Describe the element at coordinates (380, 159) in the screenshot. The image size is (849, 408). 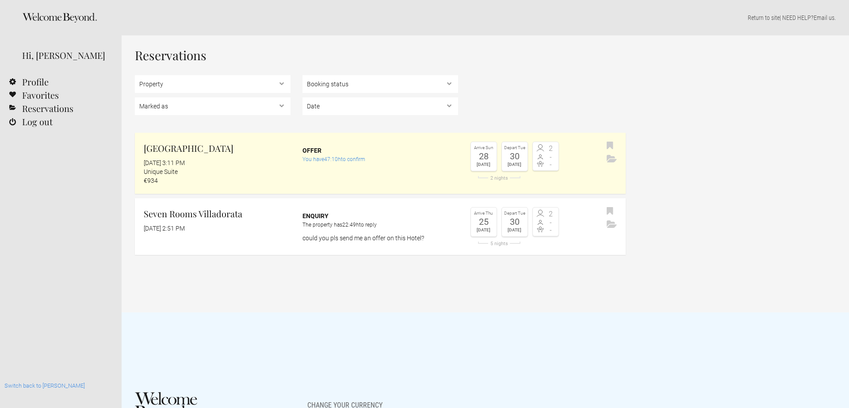
I see `div: You have to confirm` at that location.